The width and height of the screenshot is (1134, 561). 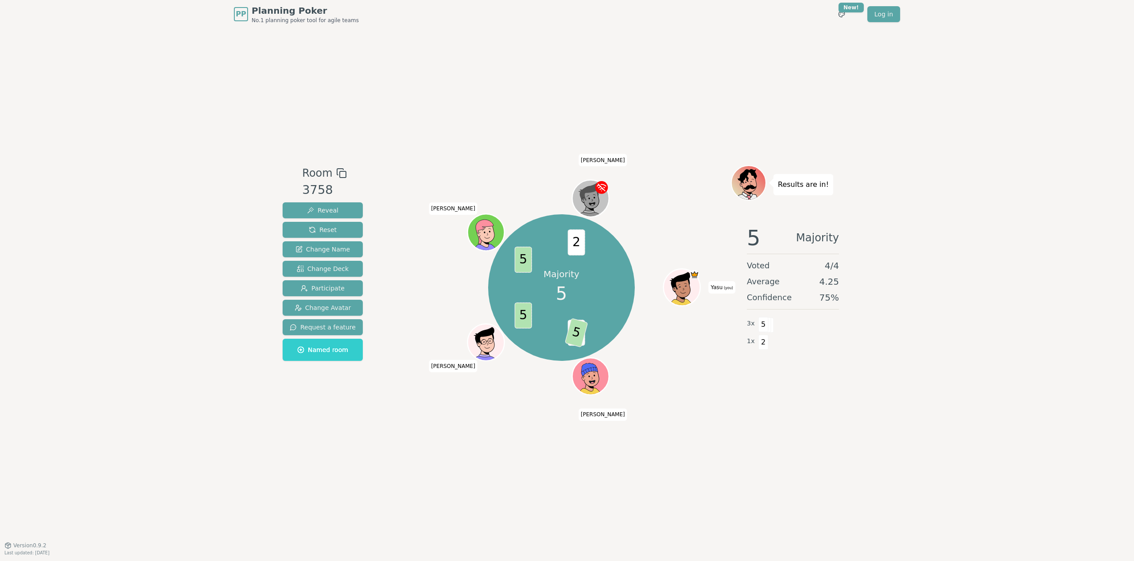 I want to click on button: Click to change your avatar, so click(x=682, y=288).